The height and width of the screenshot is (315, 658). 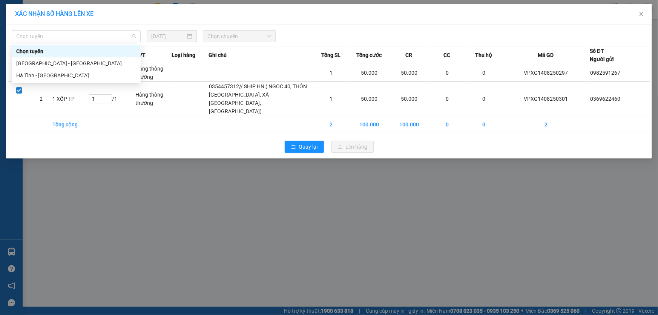 I want to click on span: Quay lại, so click(x=309, y=147).